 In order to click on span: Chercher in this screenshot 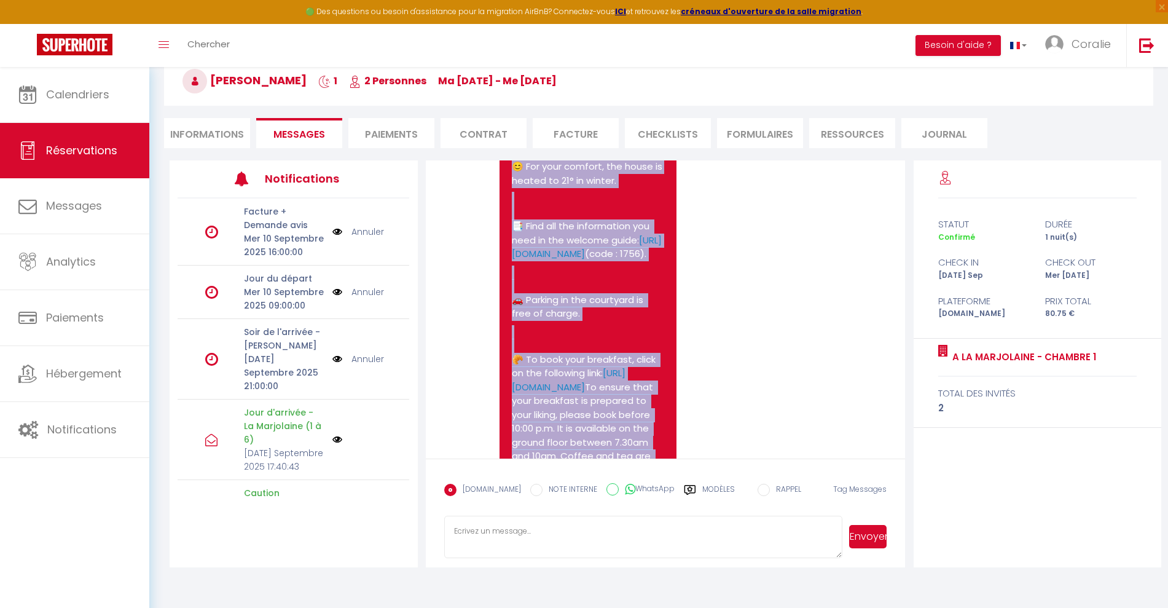, I will do `click(208, 44)`.